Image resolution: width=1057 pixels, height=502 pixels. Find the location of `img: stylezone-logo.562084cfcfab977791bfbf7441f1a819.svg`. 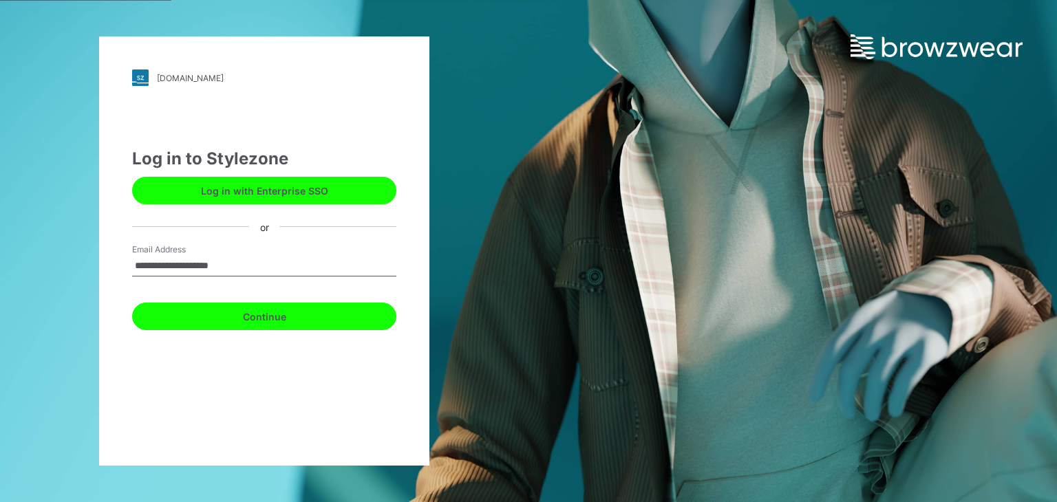

img: stylezone-logo.562084cfcfab977791bfbf7441f1a819.svg is located at coordinates (140, 78).